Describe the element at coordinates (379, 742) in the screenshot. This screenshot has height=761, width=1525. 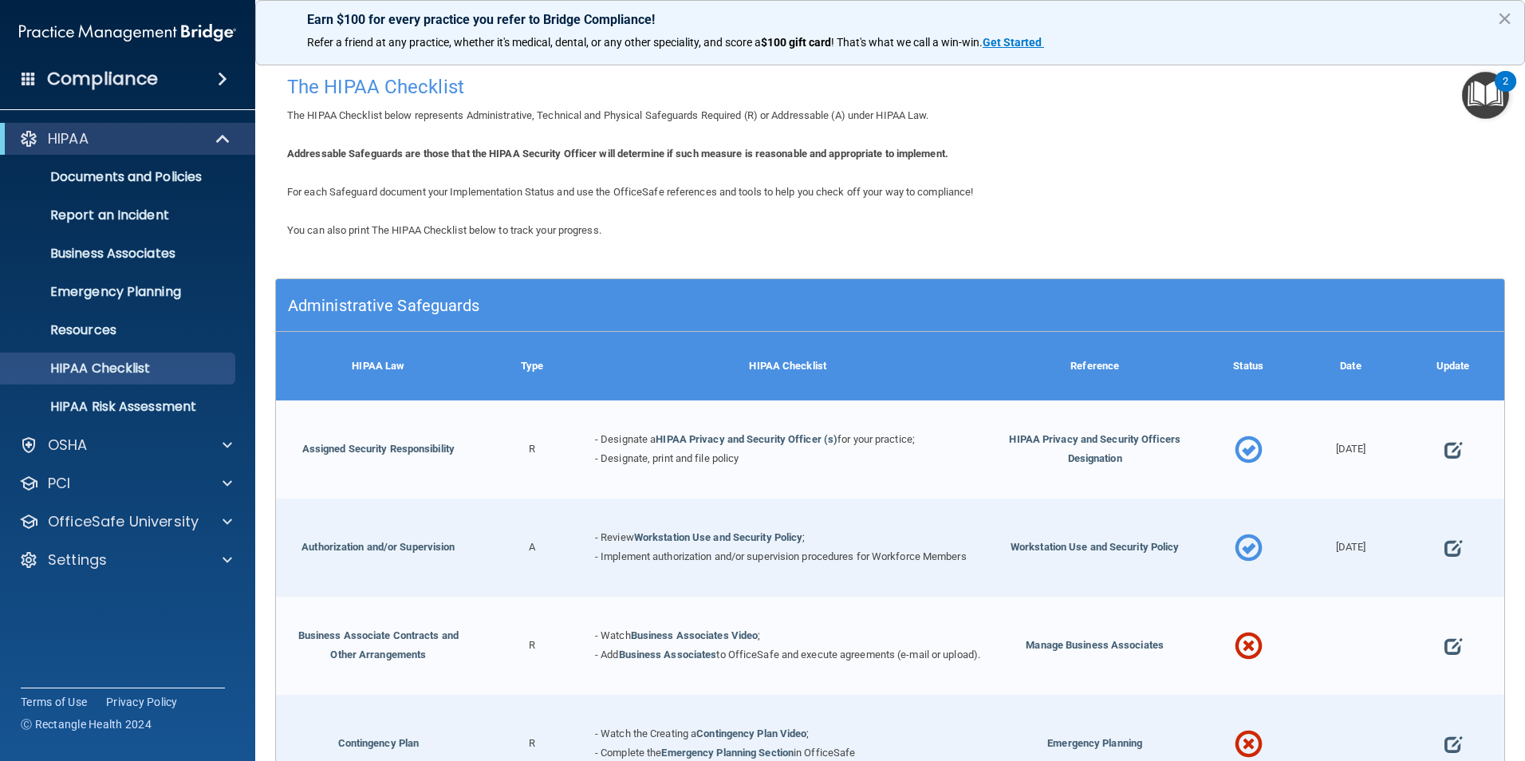
I see `a: Contingency Plan` at that location.